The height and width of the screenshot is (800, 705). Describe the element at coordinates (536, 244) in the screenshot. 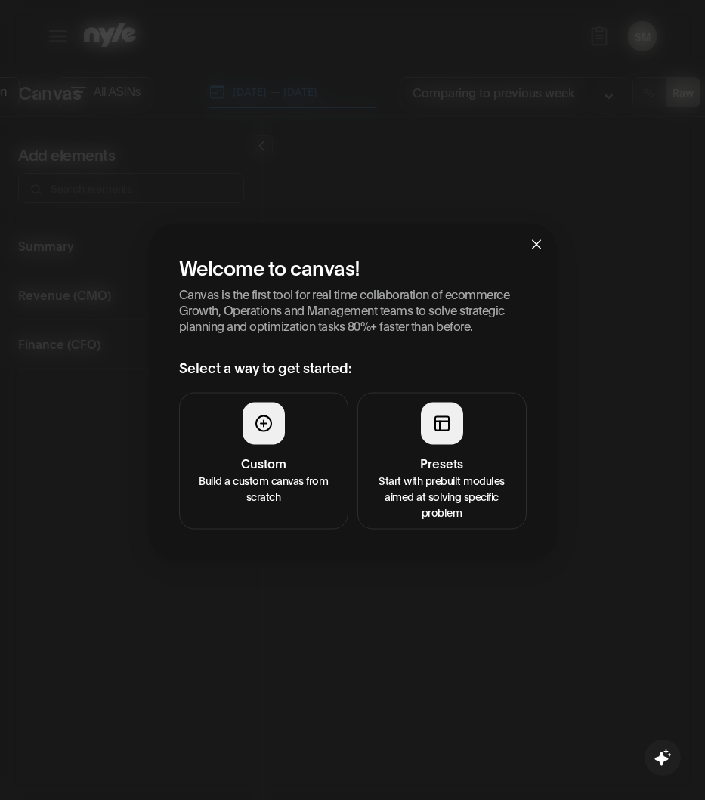

I see `span: close` at that location.